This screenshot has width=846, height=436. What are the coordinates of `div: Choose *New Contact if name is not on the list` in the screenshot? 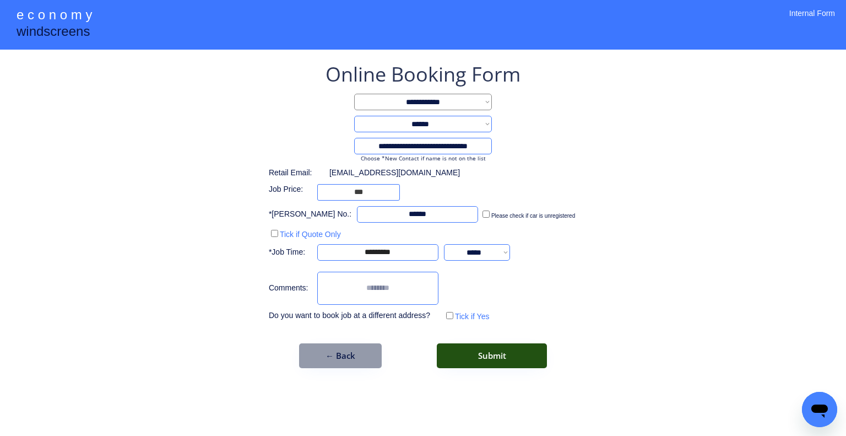 It's located at (423, 158).